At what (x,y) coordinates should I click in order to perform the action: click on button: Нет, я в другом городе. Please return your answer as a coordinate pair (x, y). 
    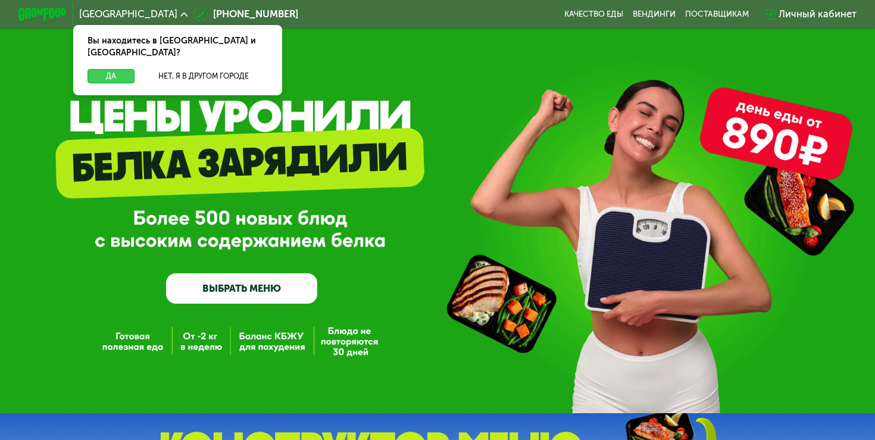
    Looking at the image, I should click on (203, 76).